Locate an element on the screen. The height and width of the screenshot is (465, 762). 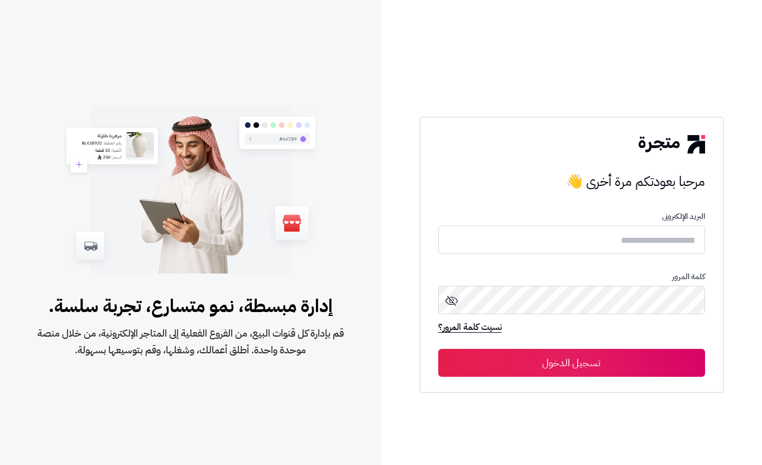
img: logo-2.png is located at coordinates (672, 144).